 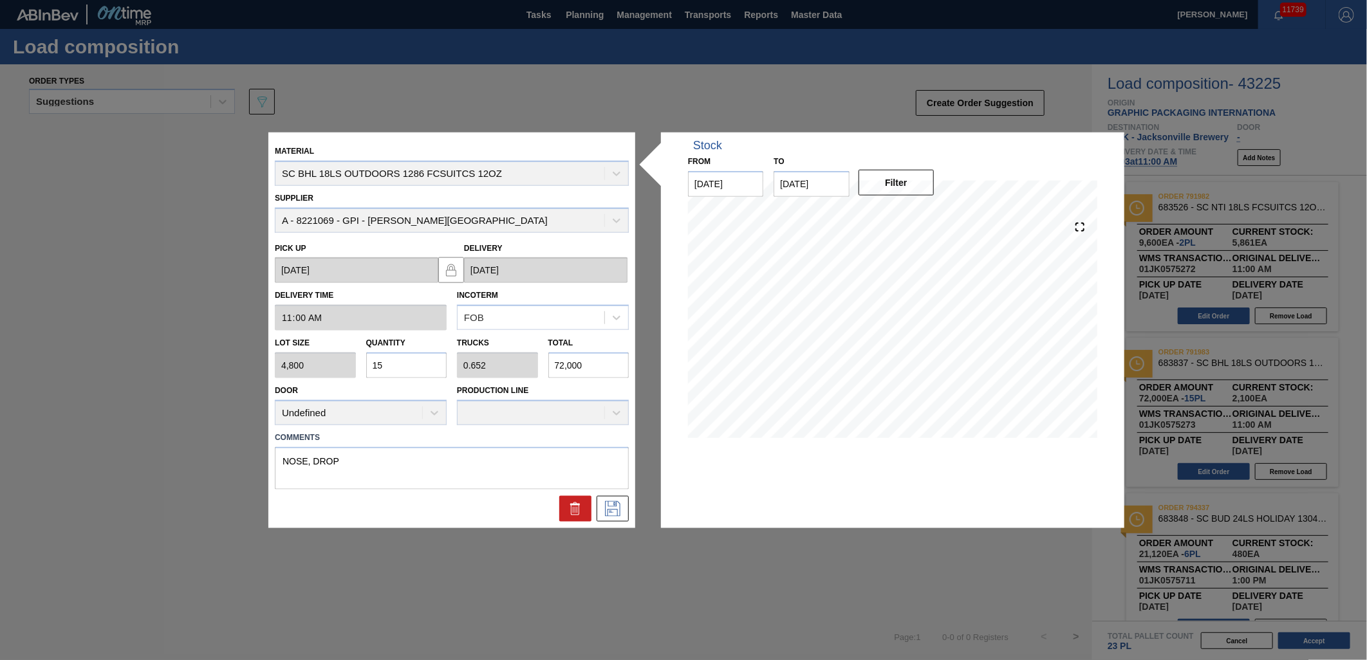 What do you see at coordinates (699, 162) in the screenshot?
I see `label: From` at bounding box center [699, 162].